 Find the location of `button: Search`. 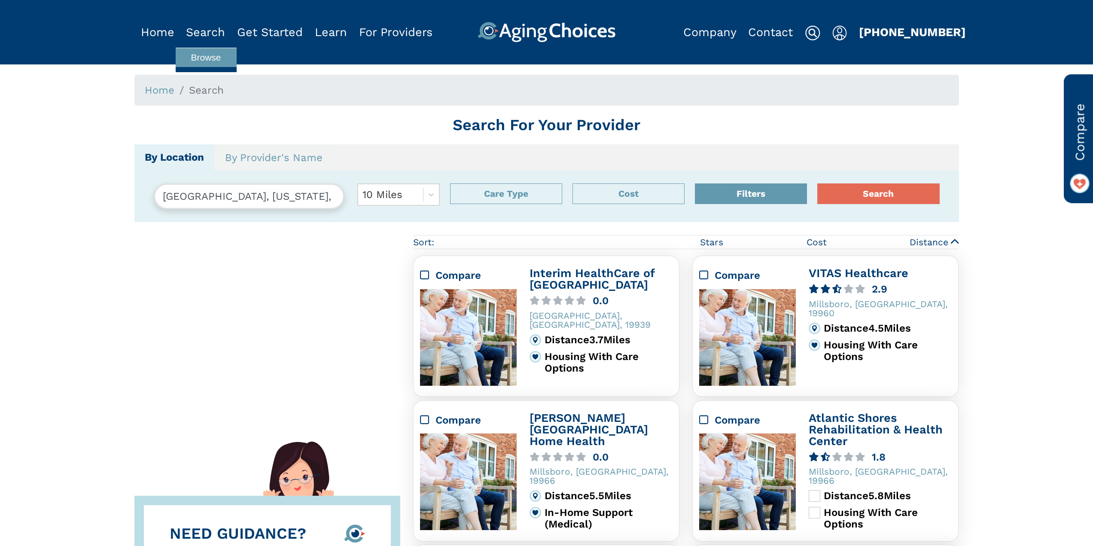

button: Search is located at coordinates (878, 194).